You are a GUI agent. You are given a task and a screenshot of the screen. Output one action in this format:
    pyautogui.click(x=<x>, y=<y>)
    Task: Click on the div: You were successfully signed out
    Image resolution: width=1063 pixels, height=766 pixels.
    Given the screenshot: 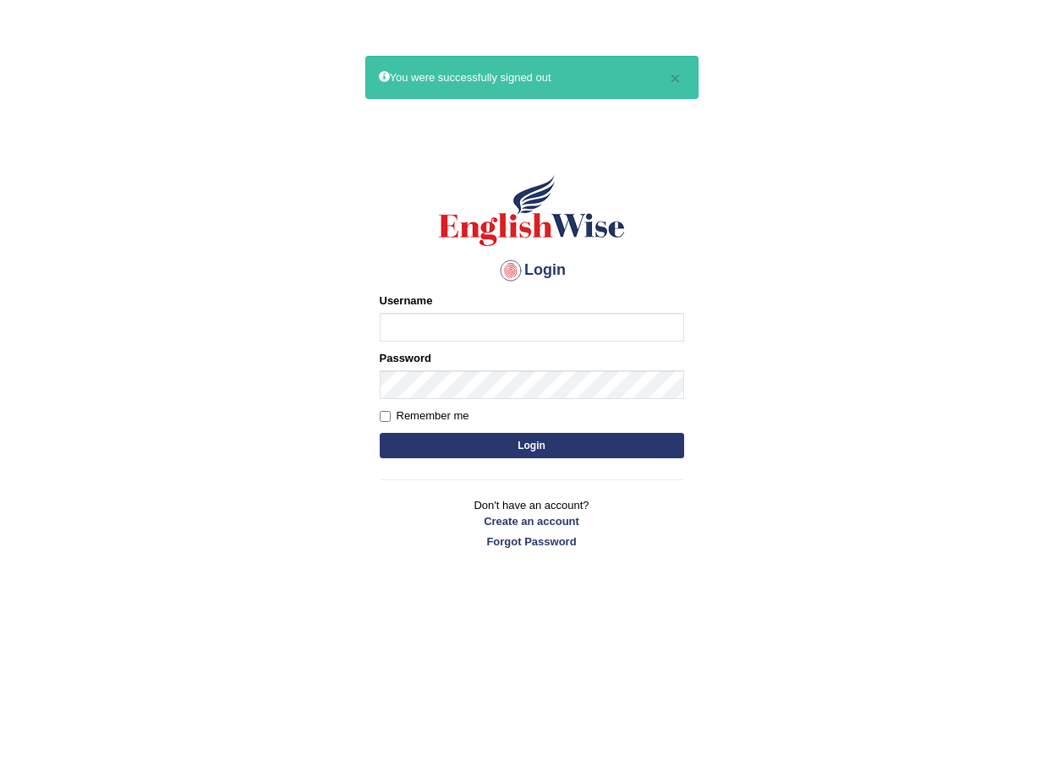 What is the action you would take?
    pyautogui.click(x=532, y=77)
    